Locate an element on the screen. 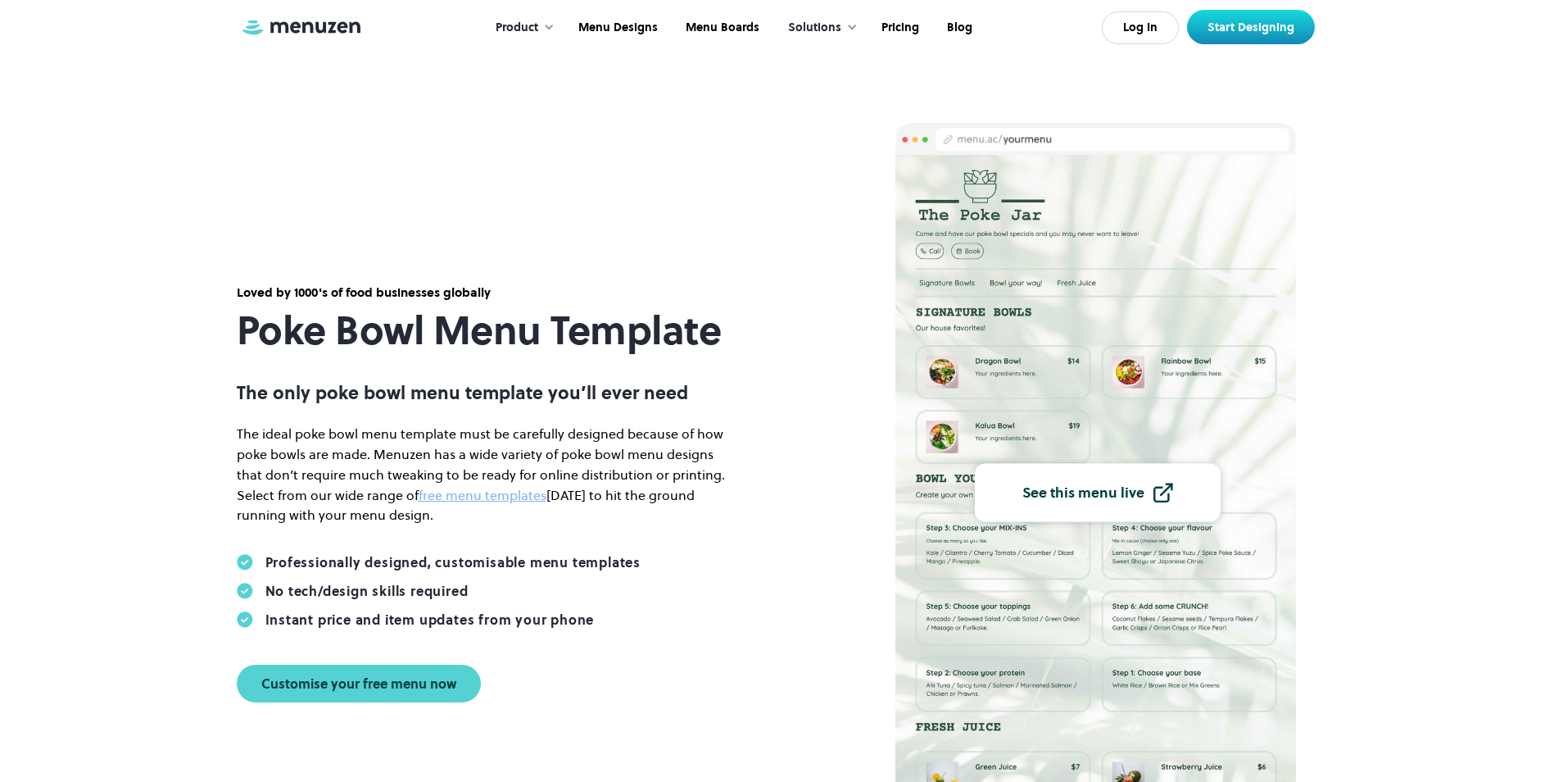 This screenshot has height=782, width=1554. a: free menu templates is located at coordinates (483, 495).